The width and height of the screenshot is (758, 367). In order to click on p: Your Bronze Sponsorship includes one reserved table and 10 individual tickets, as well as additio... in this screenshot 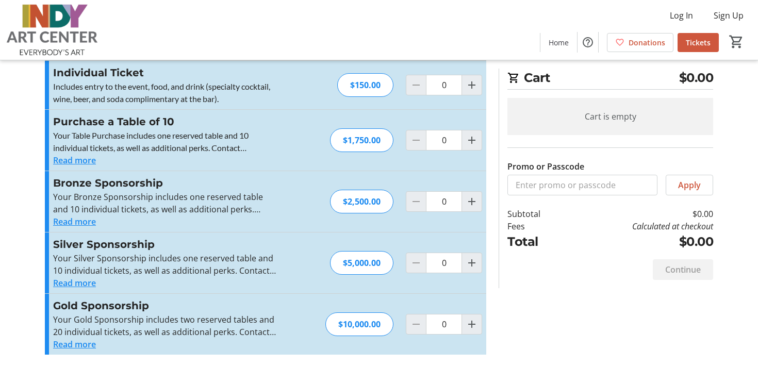, I will do `click(166, 203)`.